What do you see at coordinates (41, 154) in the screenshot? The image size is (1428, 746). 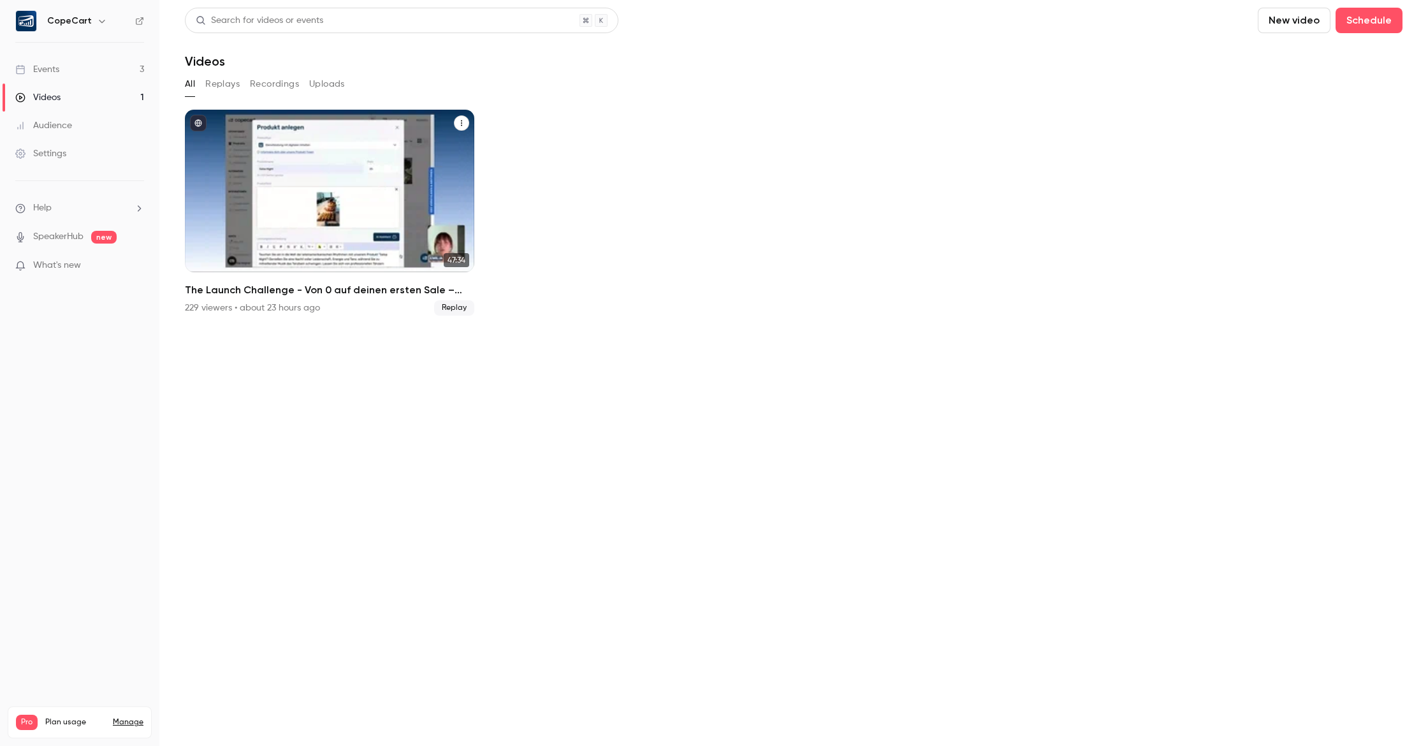 I see `div: Settings` at bounding box center [41, 154].